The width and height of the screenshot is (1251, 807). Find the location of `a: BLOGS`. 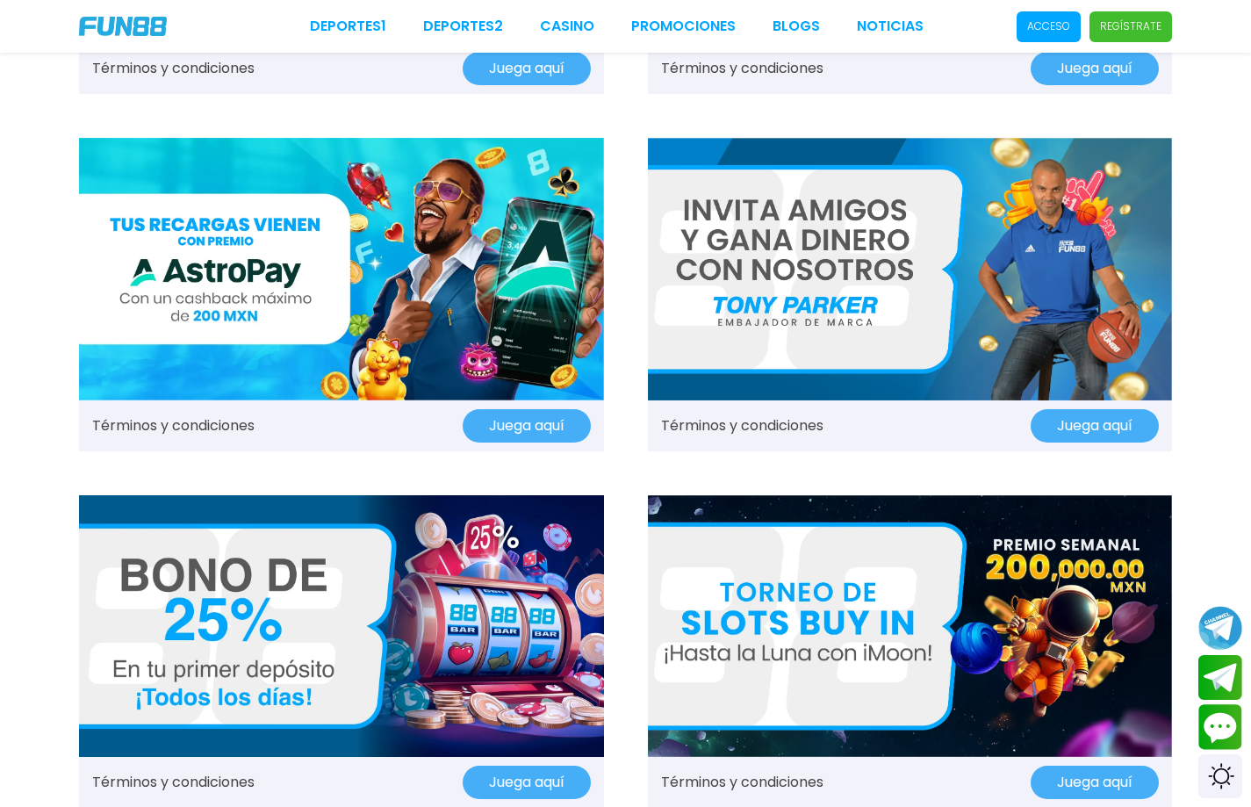

a: BLOGS is located at coordinates (796, 26).